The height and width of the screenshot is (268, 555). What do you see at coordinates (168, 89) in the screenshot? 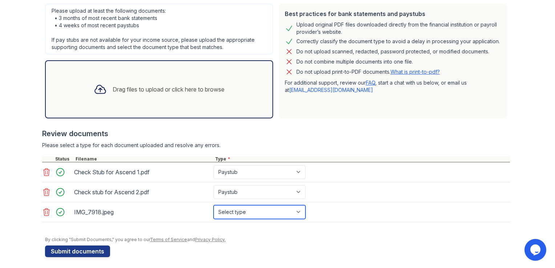
I see `div: Drag files to upload or click here to browse` at bounding box center [168, 89].